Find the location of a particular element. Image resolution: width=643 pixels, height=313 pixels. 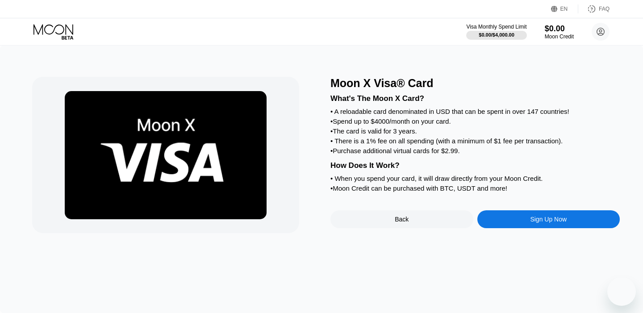

div: $0.00 is located at coordinates (559, 29).